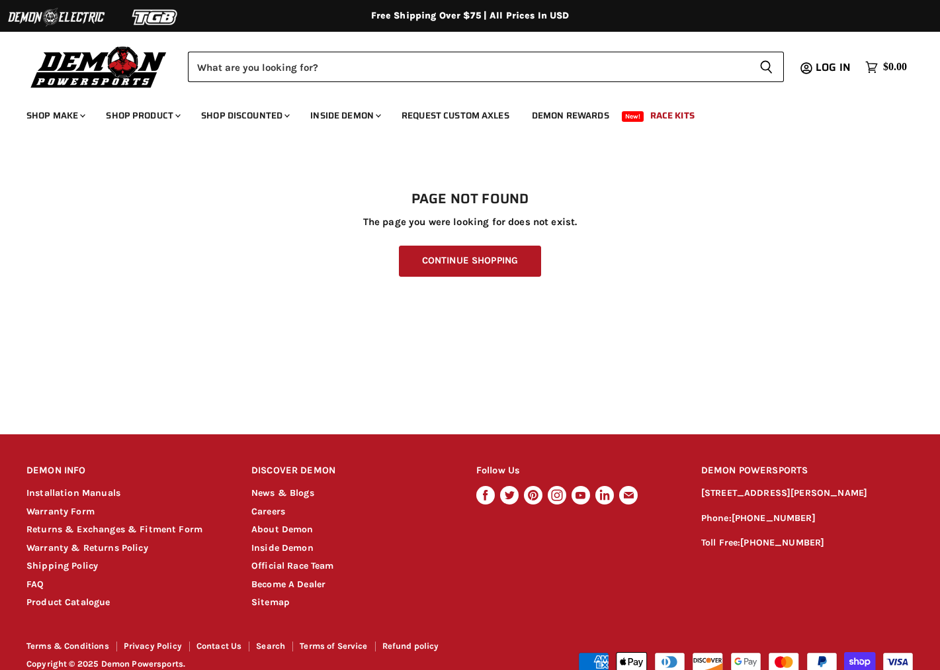  What do you see at coordinates (261, 664) in the screenshot?
I see `p: Copyright © 2025 Demon Powersports.` at bounding box center [261, 664].